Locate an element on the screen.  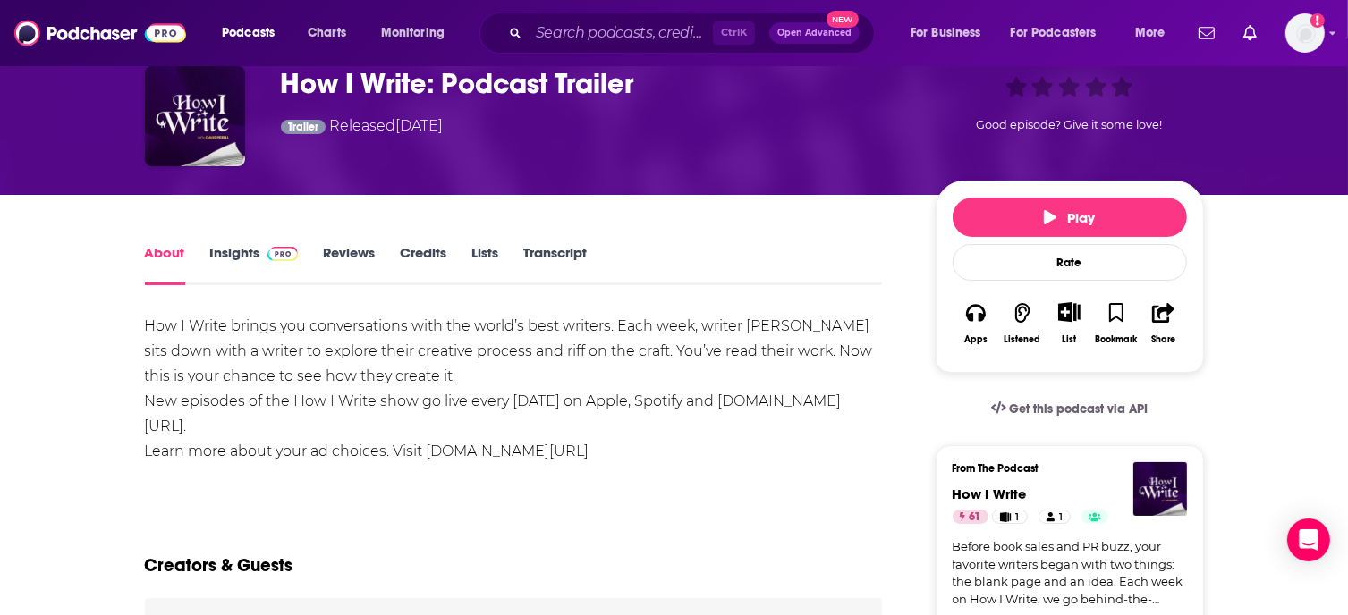
div: Share is located at coordinates (1162, 340).